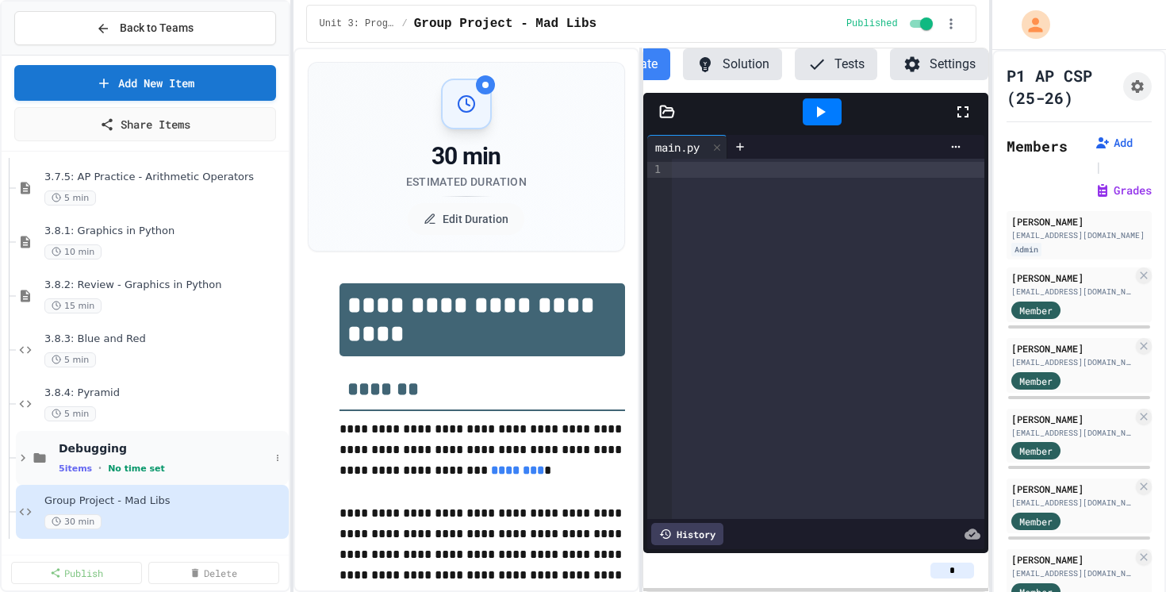 Image resolution: width=1166 pixels, height=592 pixels. What do you see at coordinates (1114, 143) in the screenshot?
I see `button: Add` at bounding box center [1114, 143].